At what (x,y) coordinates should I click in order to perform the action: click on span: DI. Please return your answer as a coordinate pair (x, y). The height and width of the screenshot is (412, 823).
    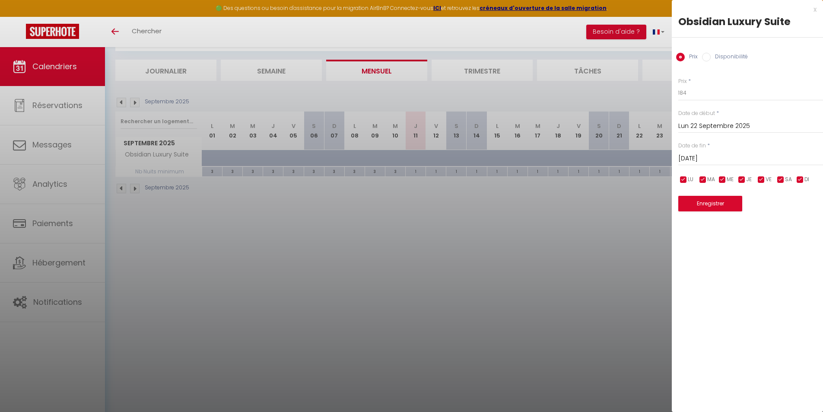
    Looking at the image, I should click on (807, 179).